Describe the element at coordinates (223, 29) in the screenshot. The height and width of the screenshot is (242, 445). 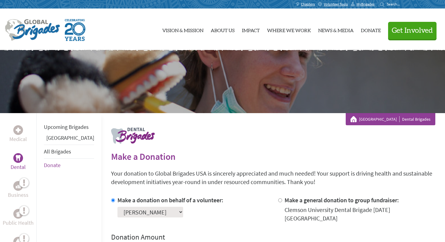
I see `a: About Us` at that location.